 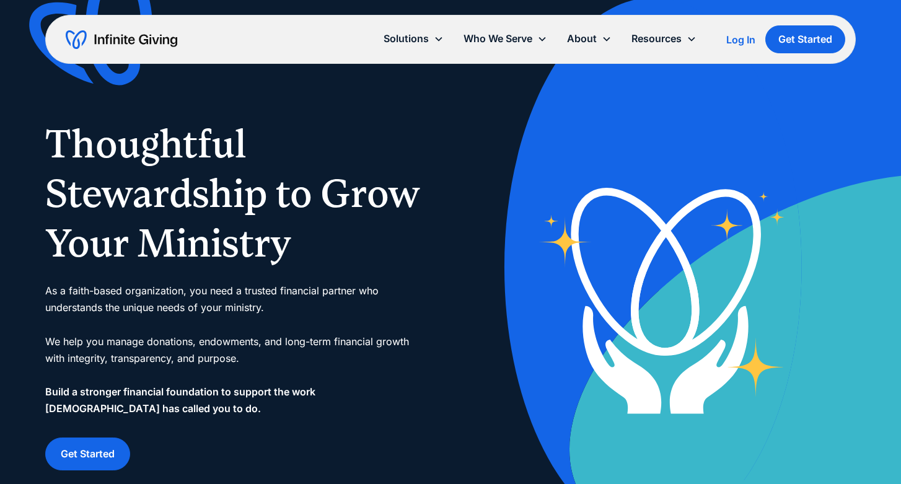 What do you see at coordinates (741, 40) in the screenshot?
I see `a: Log In` at bounding box center [741, 40].